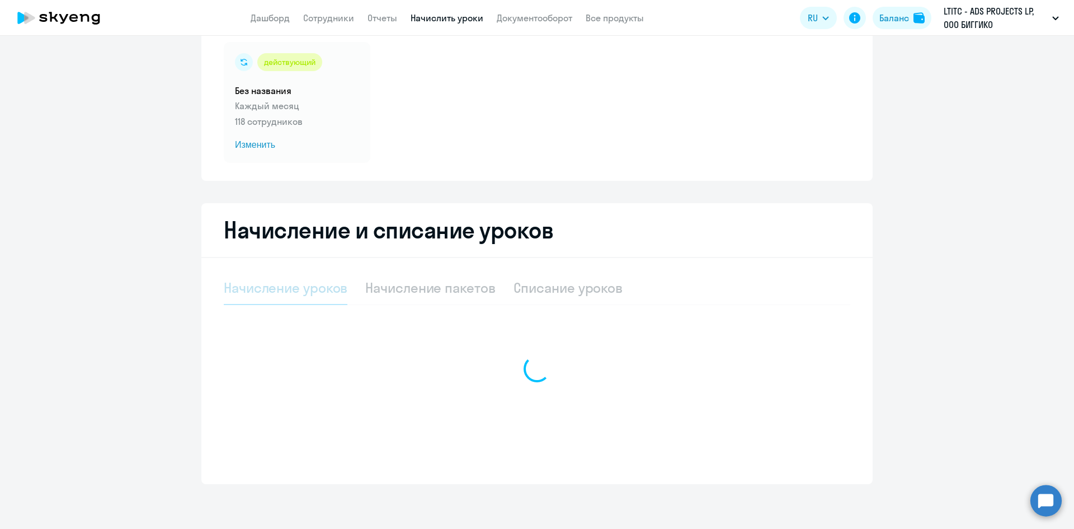 The width and height of the screenshot is (1074, 529). Describe the element at coordinates (902, 18) in the screenshot. I see `button: Балансbalance` at that location.